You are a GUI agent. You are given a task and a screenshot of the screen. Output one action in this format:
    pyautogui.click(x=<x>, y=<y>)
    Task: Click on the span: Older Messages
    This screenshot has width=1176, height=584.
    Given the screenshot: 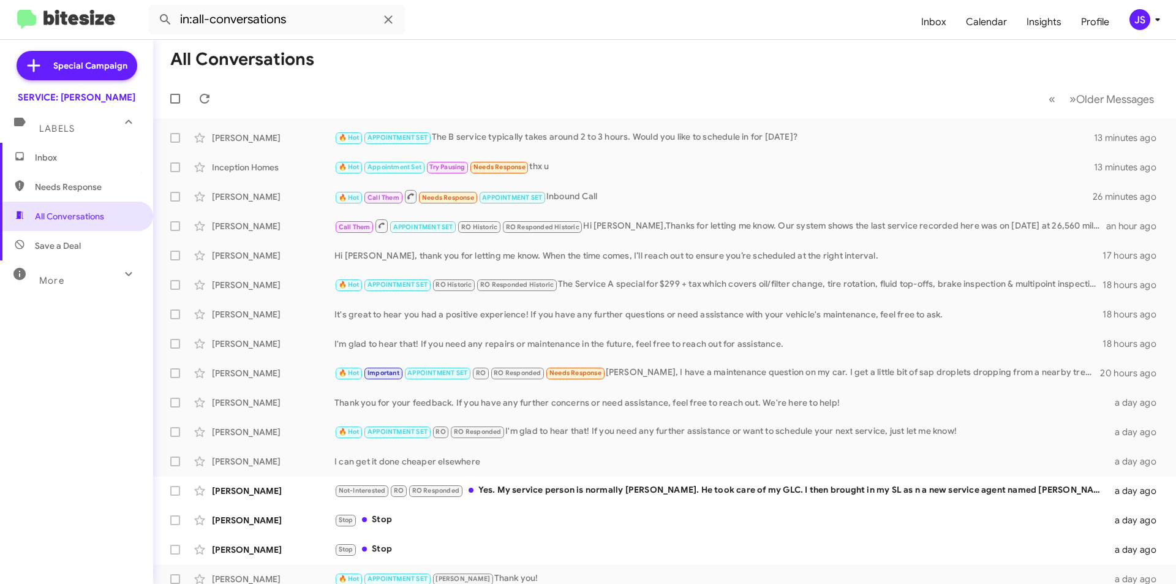 What is the action you would take?
    pyautogui.click(x=1115, y=99)
    